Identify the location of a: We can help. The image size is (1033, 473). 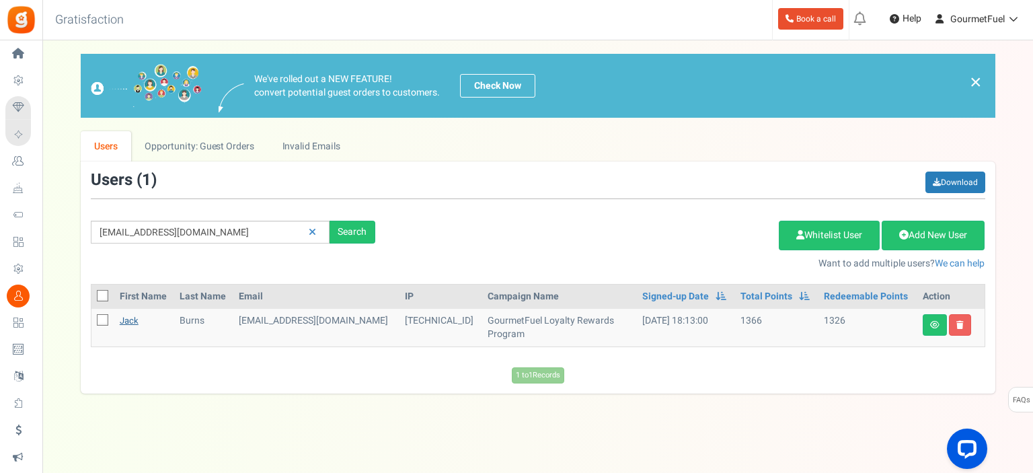
(960, 263).